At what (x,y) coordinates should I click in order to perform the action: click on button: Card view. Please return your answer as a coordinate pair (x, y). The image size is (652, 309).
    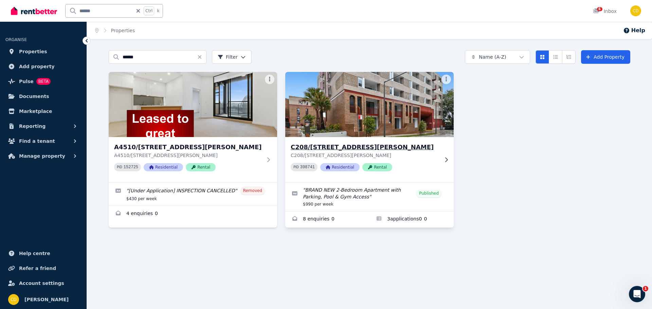
    Looking at the image, I should click on (542, 57).